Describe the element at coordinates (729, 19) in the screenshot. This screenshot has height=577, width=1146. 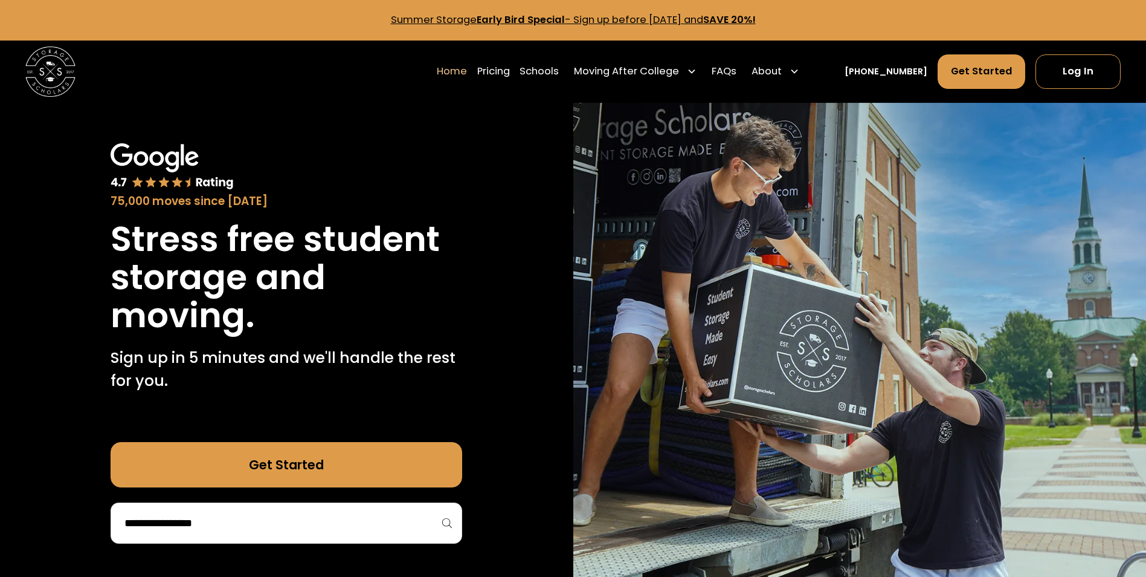
I see `strong: SAVE 20%!` at that location.